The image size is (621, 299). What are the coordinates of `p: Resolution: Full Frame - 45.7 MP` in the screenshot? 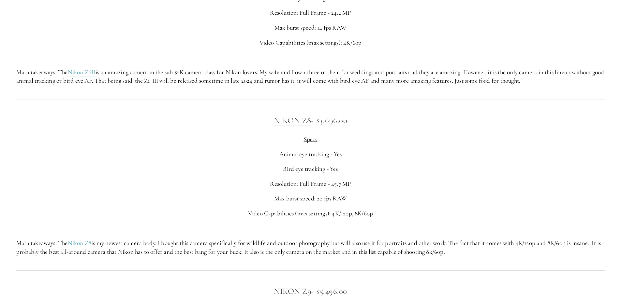 It's located at (310, 184).